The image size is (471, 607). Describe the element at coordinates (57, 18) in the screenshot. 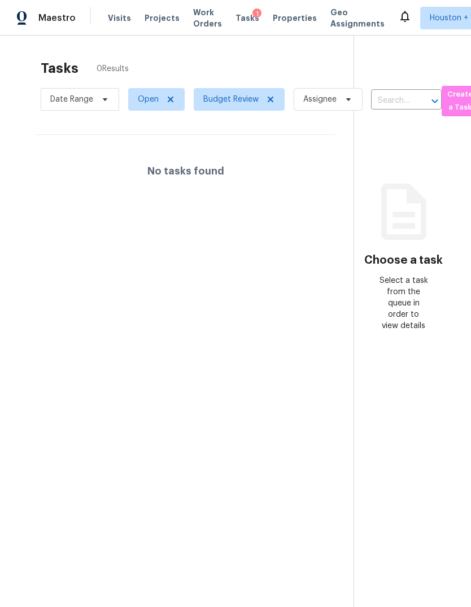

I see `span: Maestro` at that location.